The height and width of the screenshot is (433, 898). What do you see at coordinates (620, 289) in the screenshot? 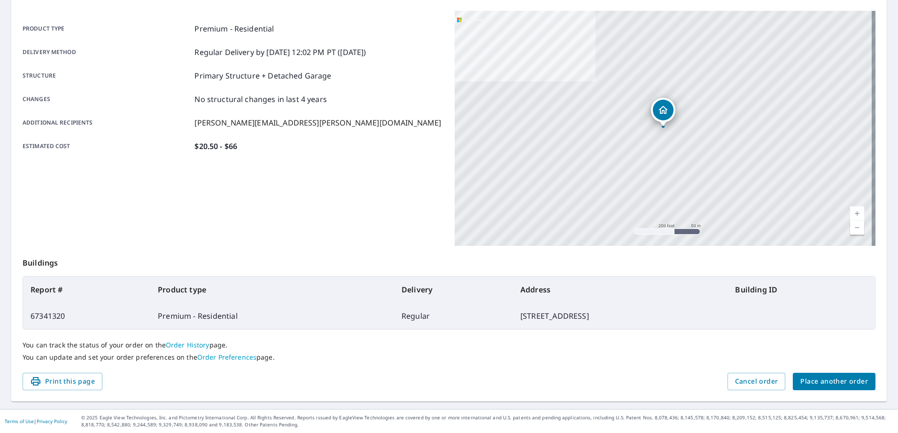
I see `th: Address` at bounding box center [620, 289].